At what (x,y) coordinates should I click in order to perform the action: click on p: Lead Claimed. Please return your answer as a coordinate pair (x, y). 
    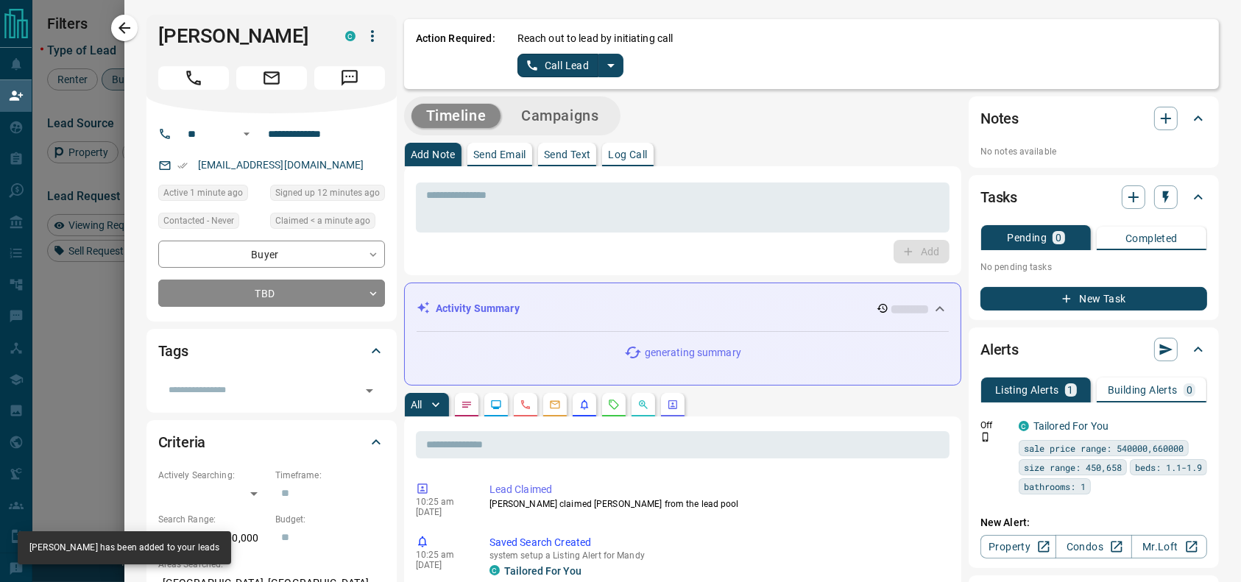
    Looking at the image, I should click on (716, 490).